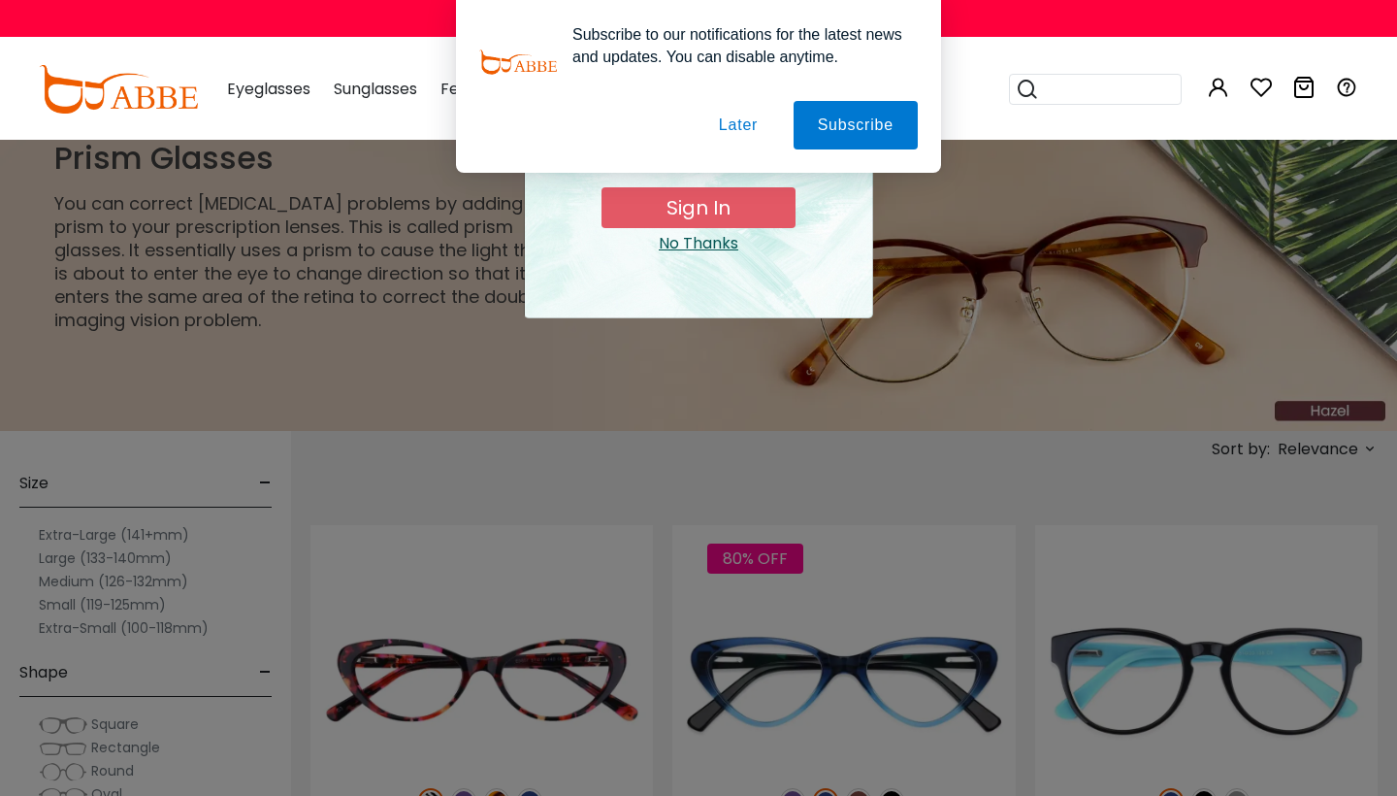 Image resolution: width=1397 pixels, height=796 pixels. I want to click on div: Subscribe to our notifications for the latest news and updates. You can disable anytime., so click(737, 46).